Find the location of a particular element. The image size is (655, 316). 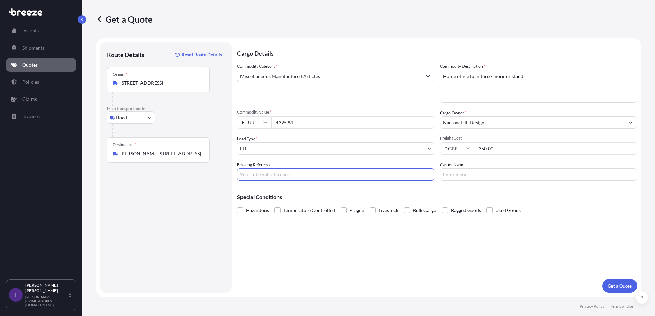

button: Reset Route Details is located at coordinates (198, 55).